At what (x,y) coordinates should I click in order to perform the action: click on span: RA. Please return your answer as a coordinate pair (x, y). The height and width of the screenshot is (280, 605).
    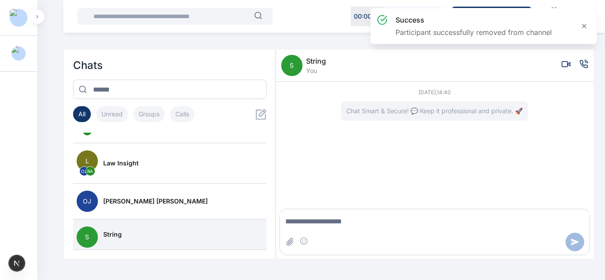
    Looking at the image, I should click on (90, 171).